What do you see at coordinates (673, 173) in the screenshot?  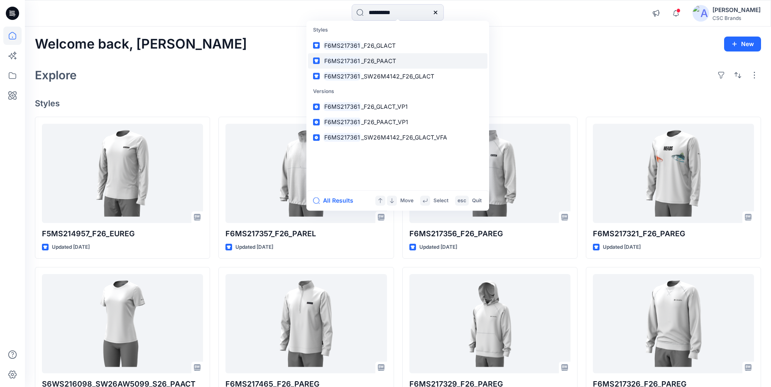 I see `a: F6MS217321_F26_PAREG` at bounding box center [673, 173].